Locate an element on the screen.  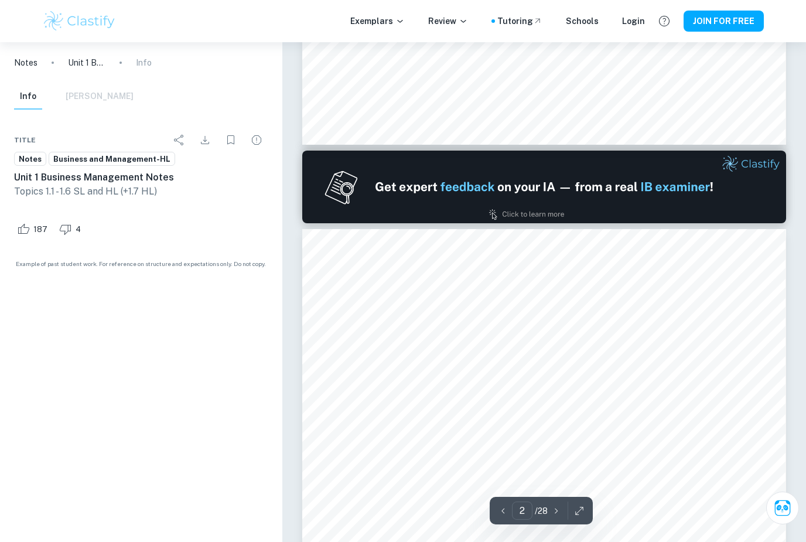
img: Clastify logo is located at coordinates (79, 21).